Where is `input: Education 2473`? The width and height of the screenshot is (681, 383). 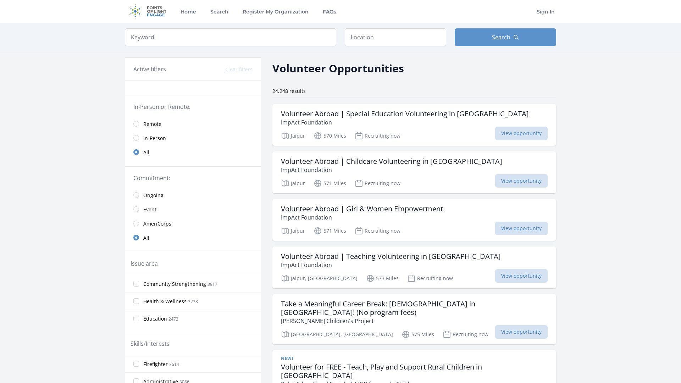
input: Education 2473 is located at coordinates (136, 319).